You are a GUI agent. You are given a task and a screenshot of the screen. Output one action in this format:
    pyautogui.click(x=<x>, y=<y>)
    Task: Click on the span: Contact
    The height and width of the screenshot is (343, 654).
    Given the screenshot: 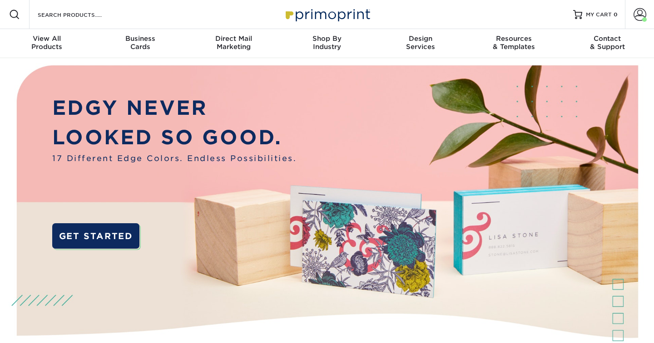 What is the action you would take?
    pyautogui.click(x=607, y=39)
    